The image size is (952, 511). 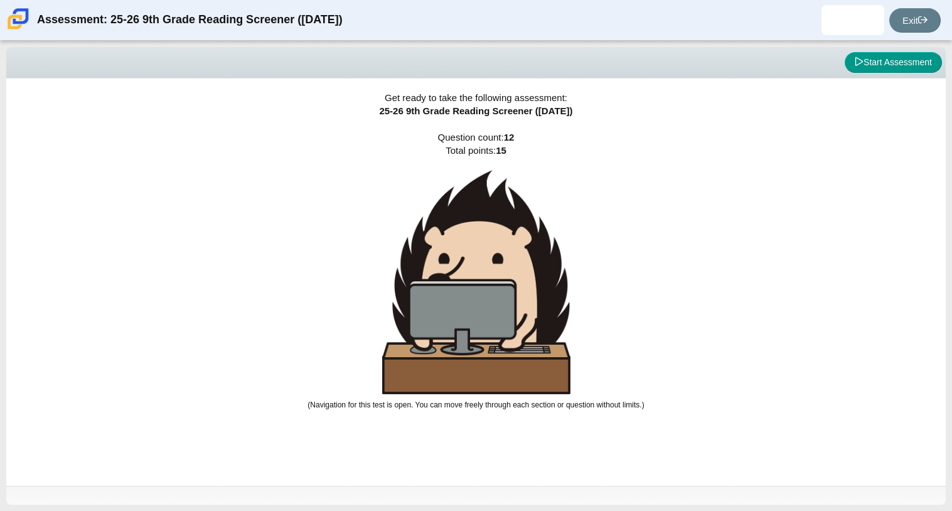 What do you see at coordinates (893, 63) in the screenshot?
I see `button: Start Assessment` at bounding box center [893, 63].